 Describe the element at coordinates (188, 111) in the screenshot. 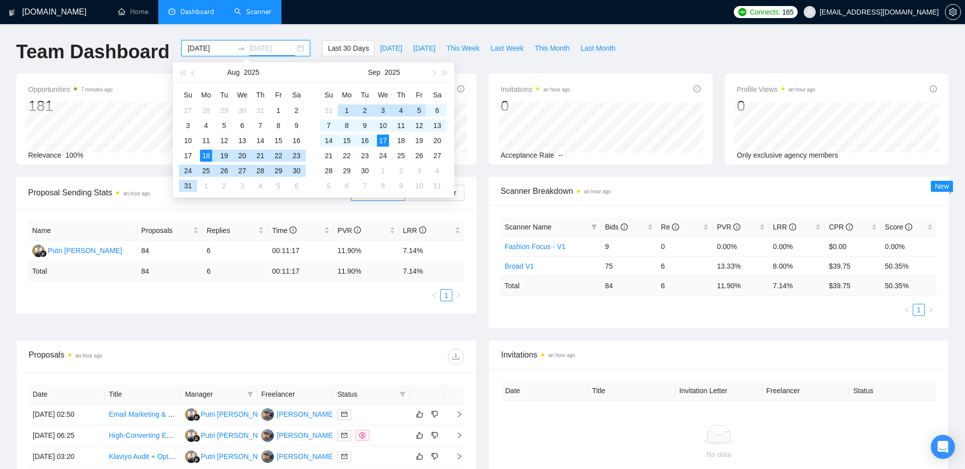

I see `td: 2025-07-27` at that location.